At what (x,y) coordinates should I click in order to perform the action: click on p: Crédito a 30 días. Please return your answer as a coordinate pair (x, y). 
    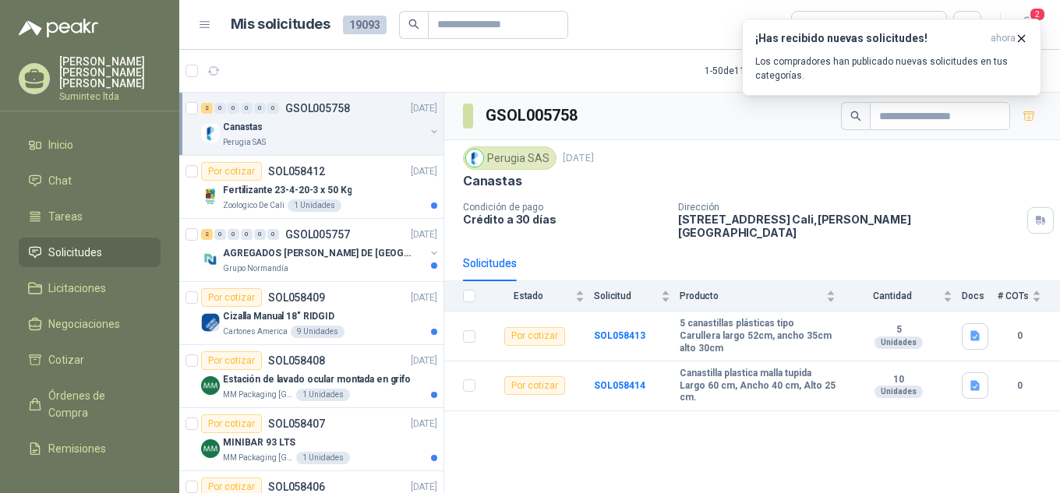
    Looking at the image, I should click on (564, 219).